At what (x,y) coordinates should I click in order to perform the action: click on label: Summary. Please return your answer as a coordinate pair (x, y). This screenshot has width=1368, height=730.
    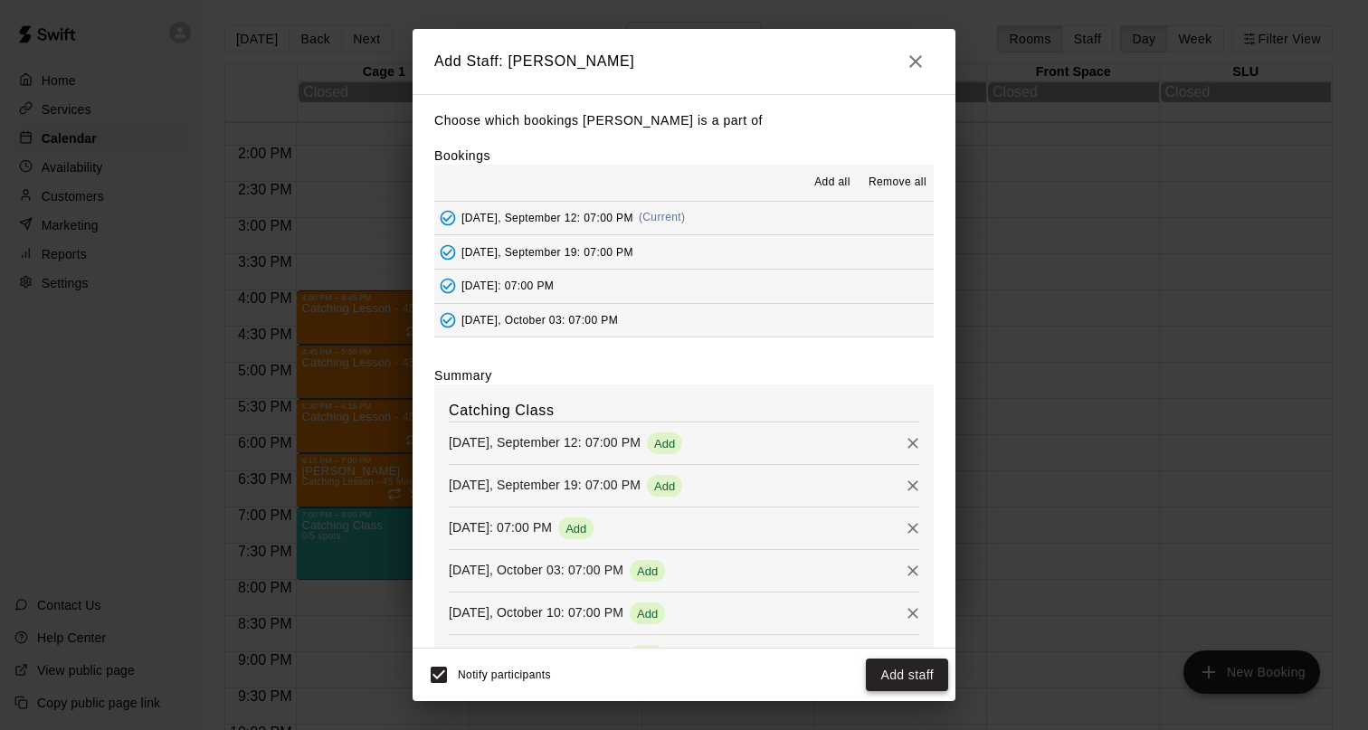
    Looking at the image, I should click on (463, 376).